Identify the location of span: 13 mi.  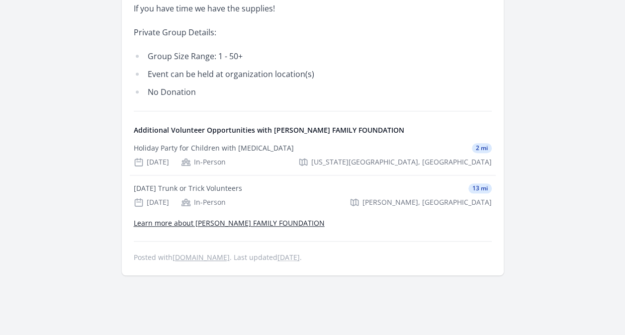
(480, 188).